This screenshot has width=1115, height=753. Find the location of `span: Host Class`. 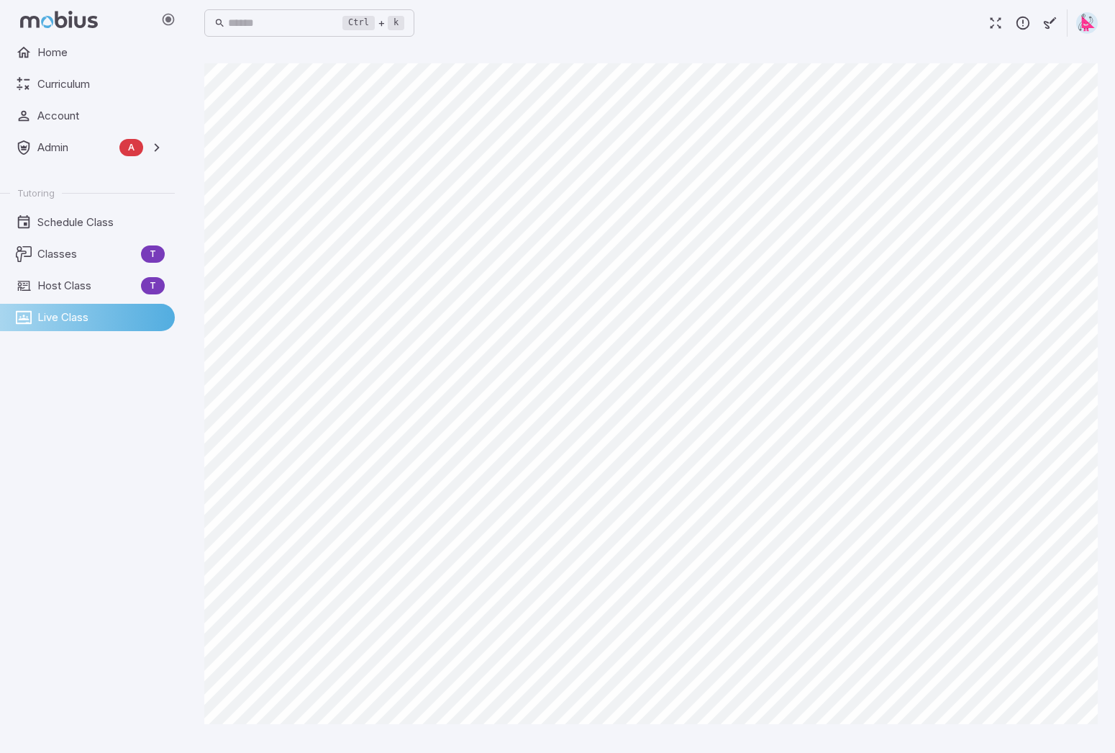

span: Host Class is located at coordinates (86, 286).